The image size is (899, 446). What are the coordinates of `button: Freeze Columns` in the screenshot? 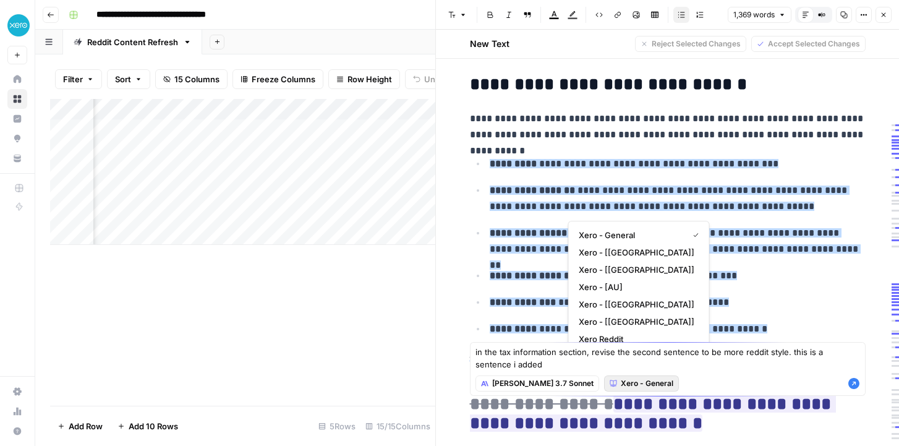 It's located at (278, 79).